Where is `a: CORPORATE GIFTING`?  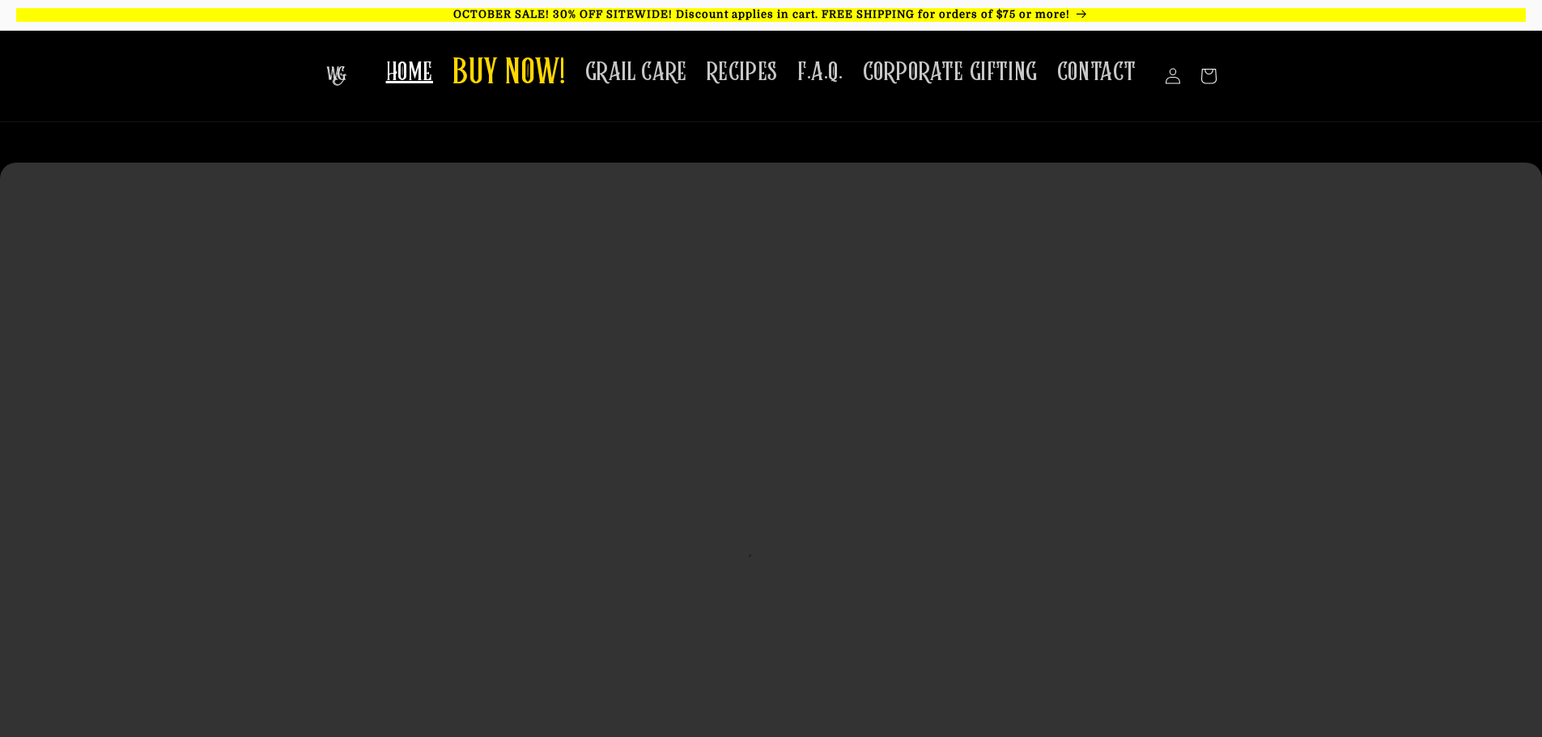 a: CORPORATE GIFTING is located at coordinates (950, 72).